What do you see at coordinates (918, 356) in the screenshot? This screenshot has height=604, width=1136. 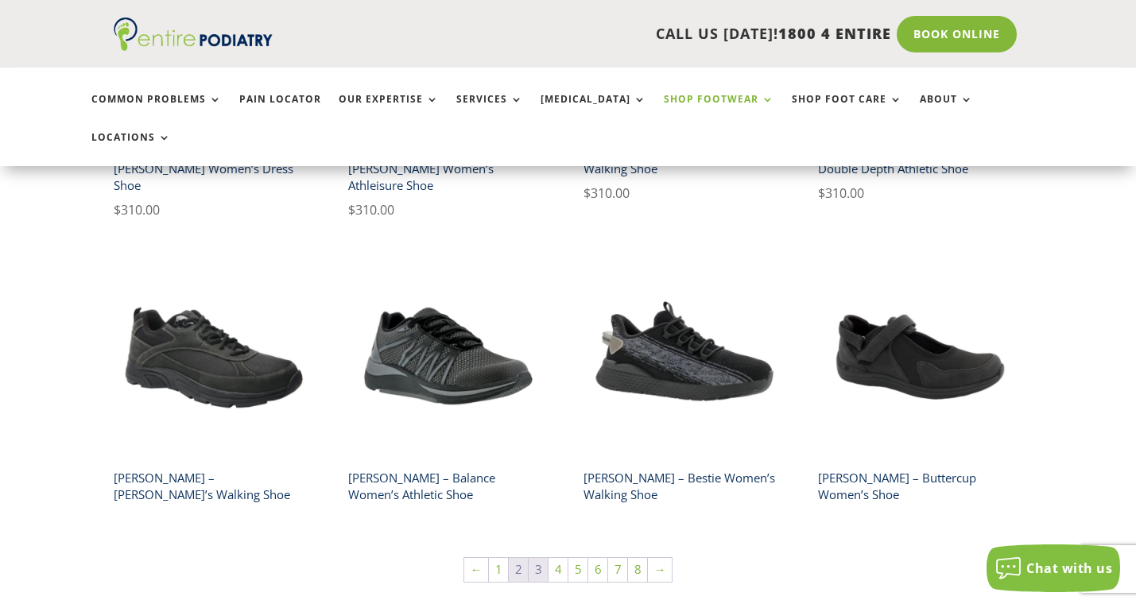 I see `img: buttercup drew shoe black casual shoe entire podiatry` at bounding box center [918, 356].